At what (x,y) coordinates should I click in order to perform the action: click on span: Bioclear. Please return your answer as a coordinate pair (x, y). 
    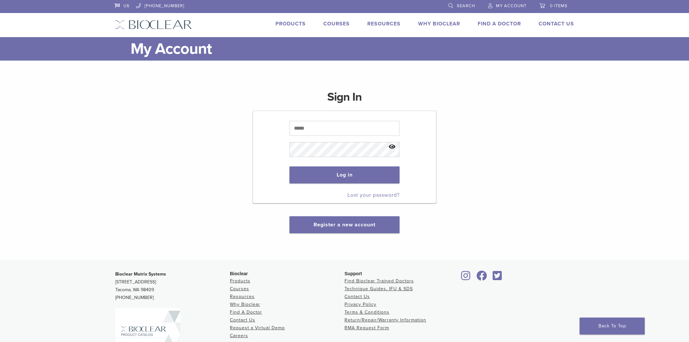
    Looking at the image, I should click on (239, 273).